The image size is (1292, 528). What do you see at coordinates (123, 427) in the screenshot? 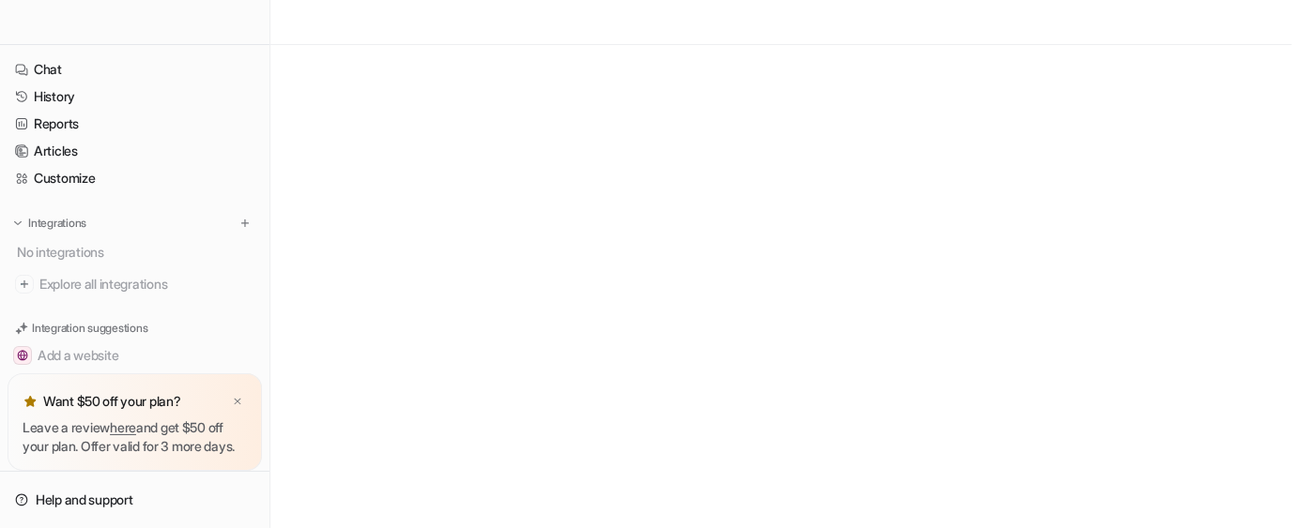
I see `a: here` at bounding box center [123, 427].